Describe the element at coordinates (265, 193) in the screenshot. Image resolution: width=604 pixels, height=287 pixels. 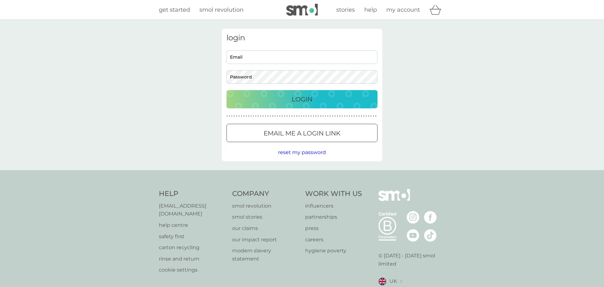
I see `h4: Company` at that location.